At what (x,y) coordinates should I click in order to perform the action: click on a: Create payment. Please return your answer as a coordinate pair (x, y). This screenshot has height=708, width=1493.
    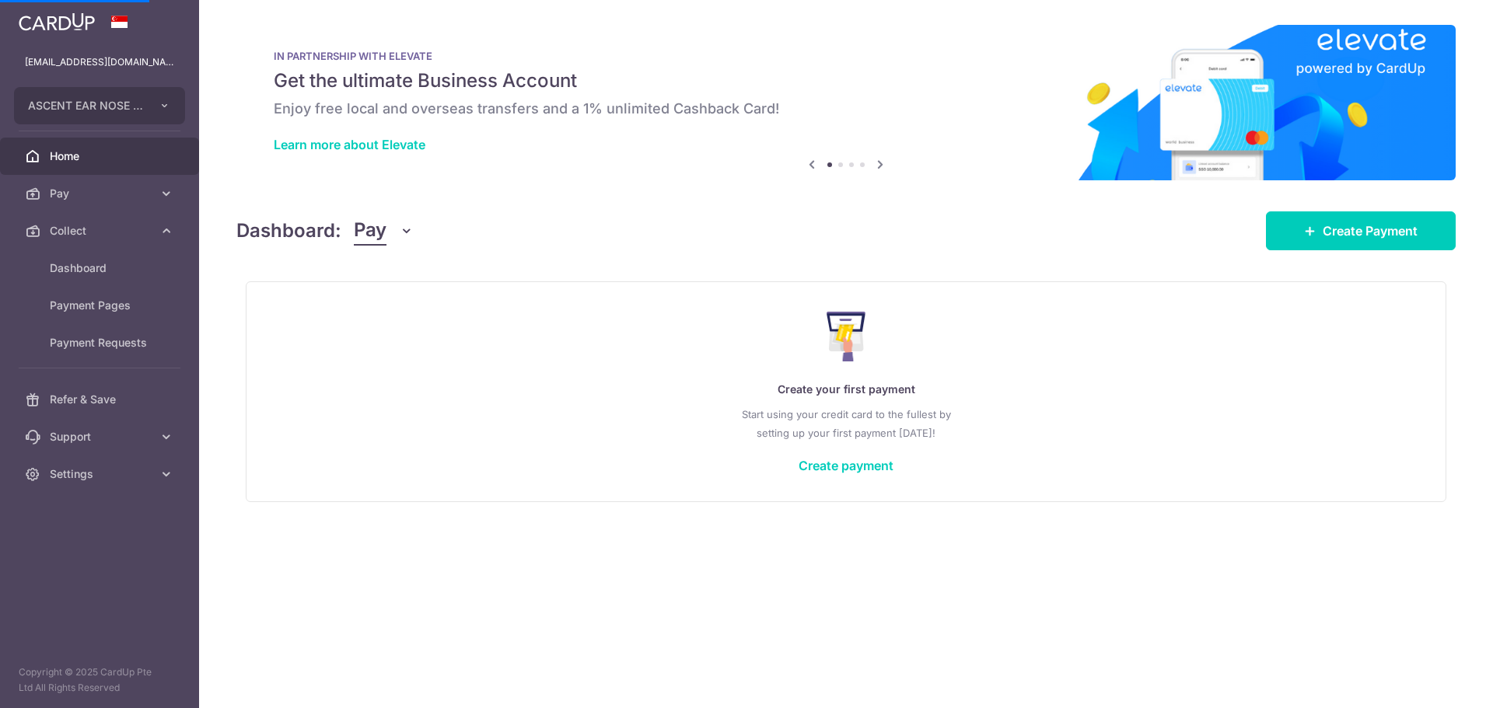
    Looking at the image, I should click on (846, 466).